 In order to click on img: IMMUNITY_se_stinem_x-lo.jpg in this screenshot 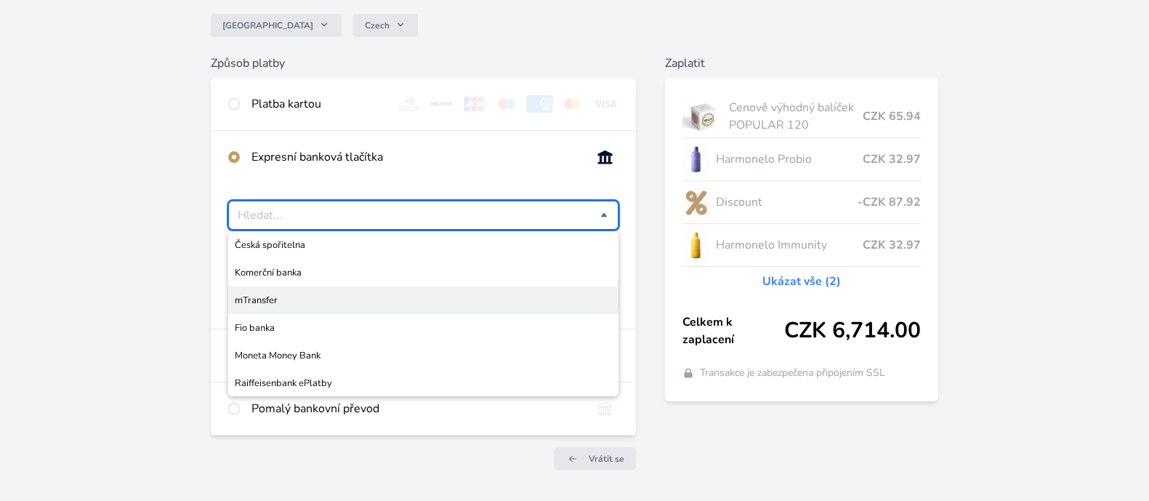, I will do `click(696, 245)`.